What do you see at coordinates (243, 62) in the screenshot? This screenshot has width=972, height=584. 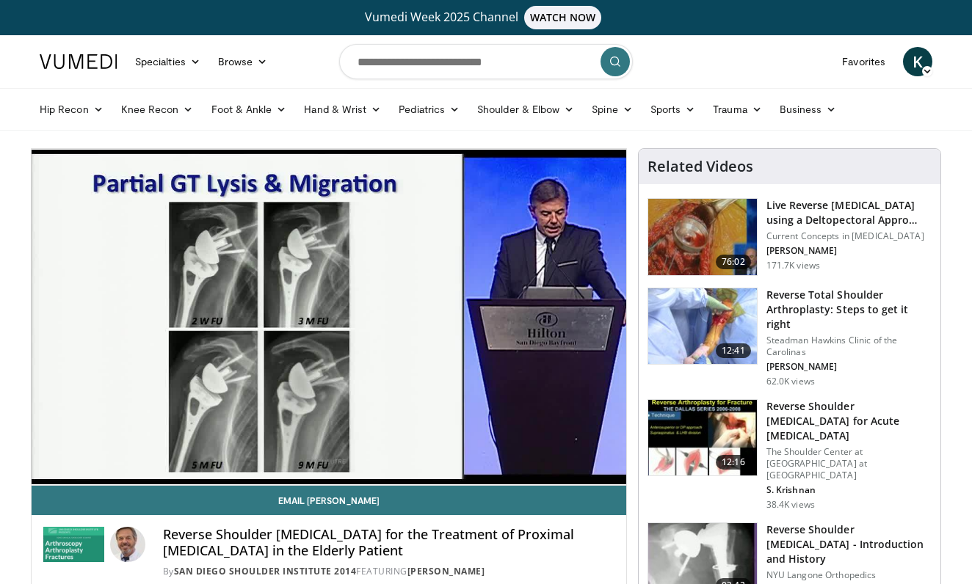 I see `a: Browse` at bounding box center [243, 62].